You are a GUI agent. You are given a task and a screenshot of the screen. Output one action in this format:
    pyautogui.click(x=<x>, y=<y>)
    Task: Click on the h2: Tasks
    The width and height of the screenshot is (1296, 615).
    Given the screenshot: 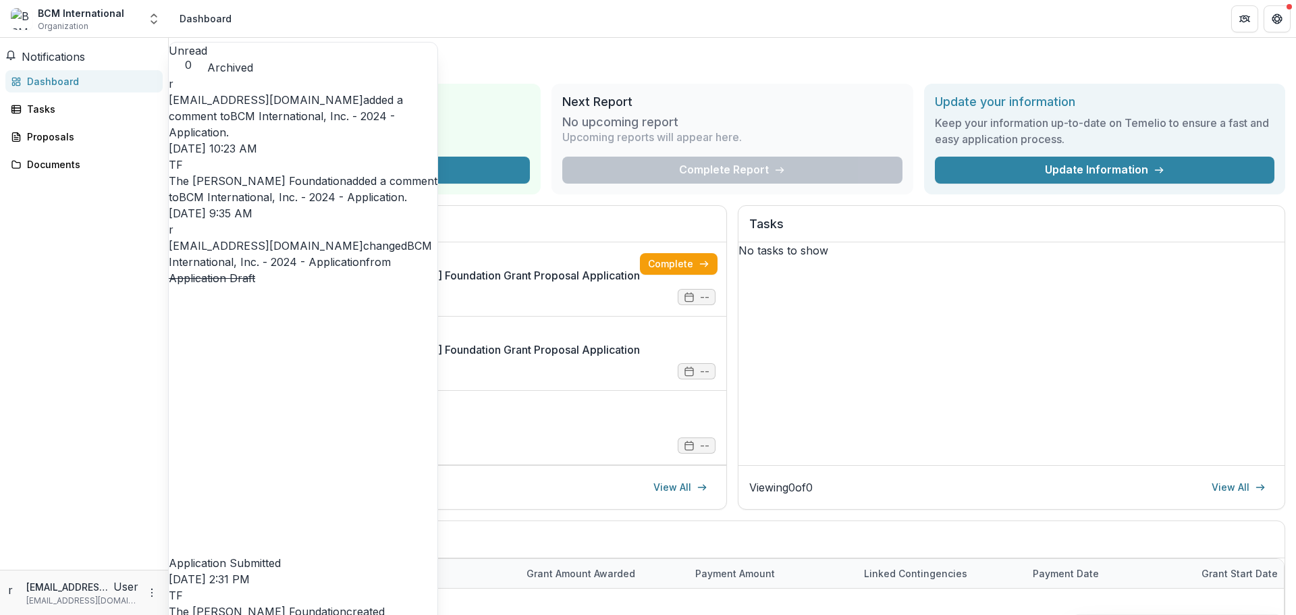 What is the action you would take?
    pyautogui.click(x=1011, y=230)
    